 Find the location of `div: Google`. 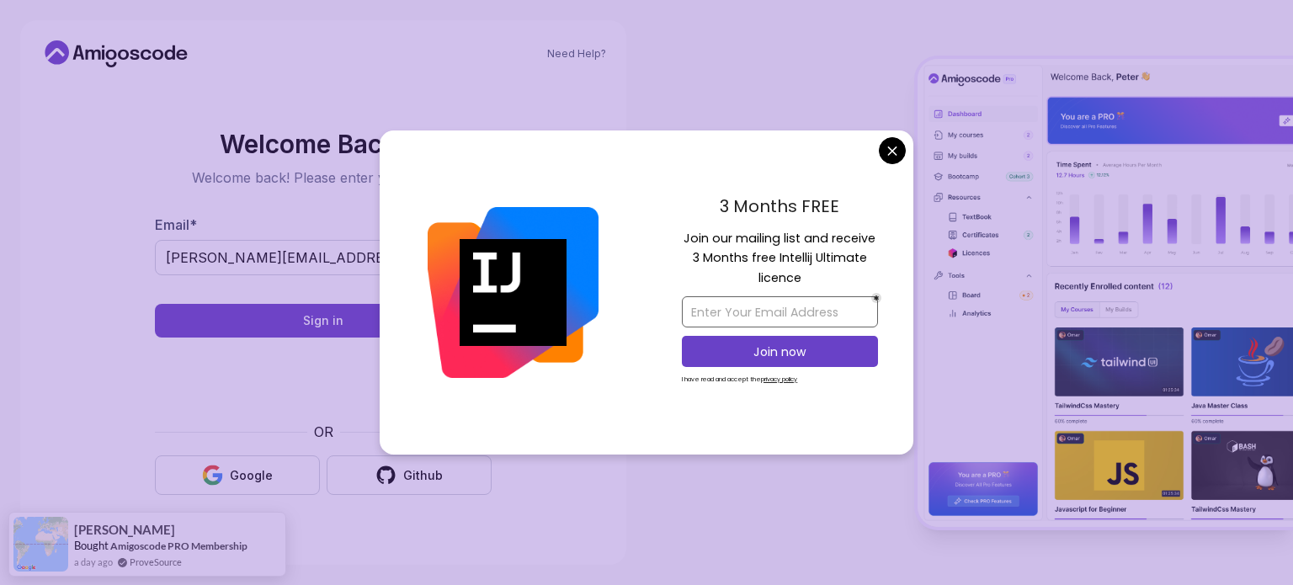

div: Google is located at coordinates (251, 476).